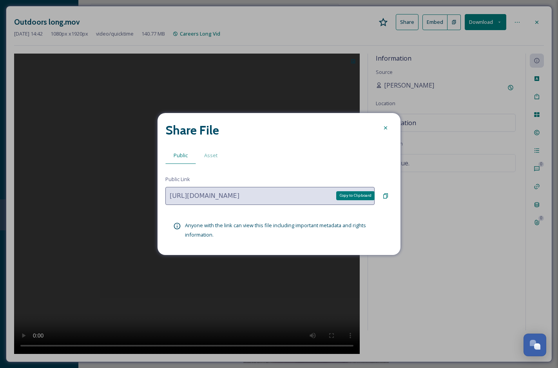 This screenshot has width=558, height=368. Describe the element at coordinates (192, 130) in the screenshot. I see `h2: Share File` at that location.